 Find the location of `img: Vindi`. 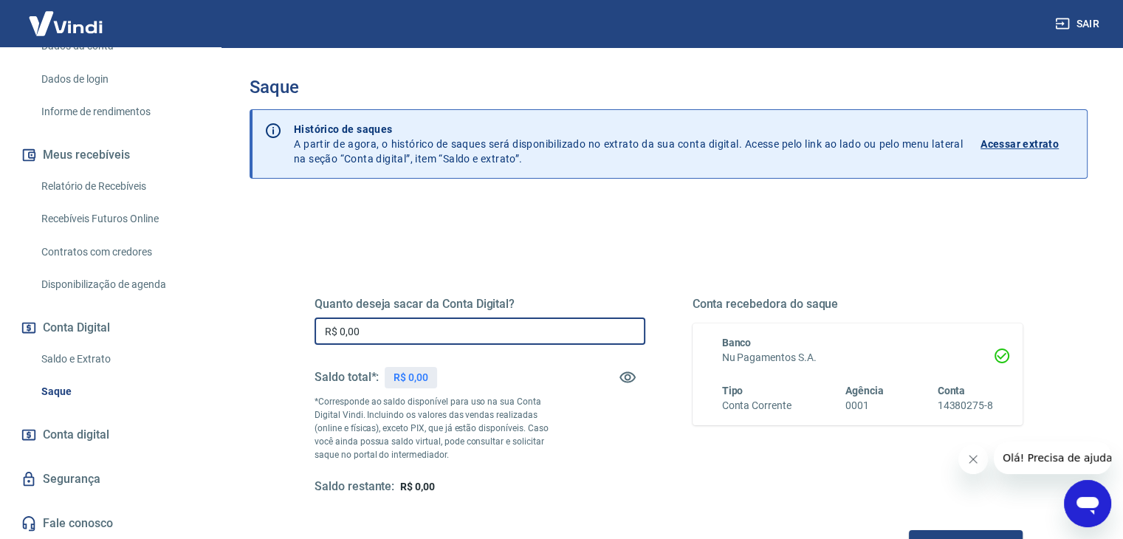

img: Vindi is located at coordinates (66, 23).